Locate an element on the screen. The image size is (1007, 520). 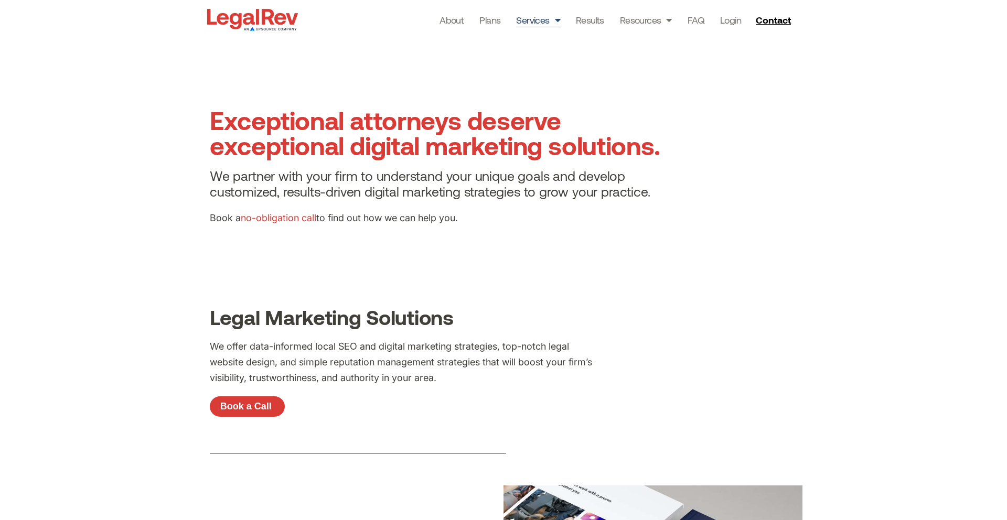
span: Contact is located at coordinates (773, 20).